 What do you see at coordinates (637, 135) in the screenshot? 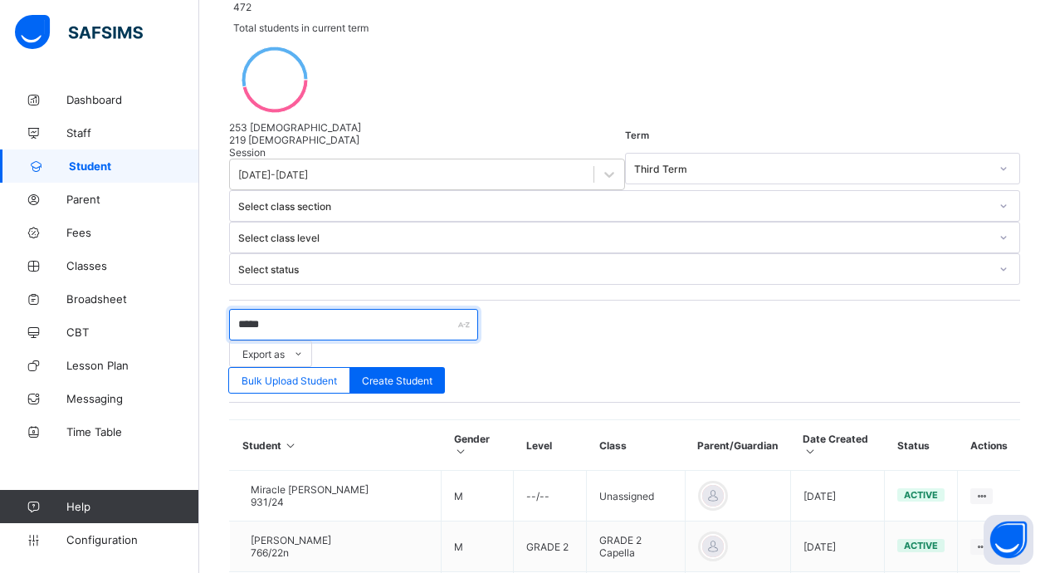
I see `span: Term` at bounding box center [637, 135].